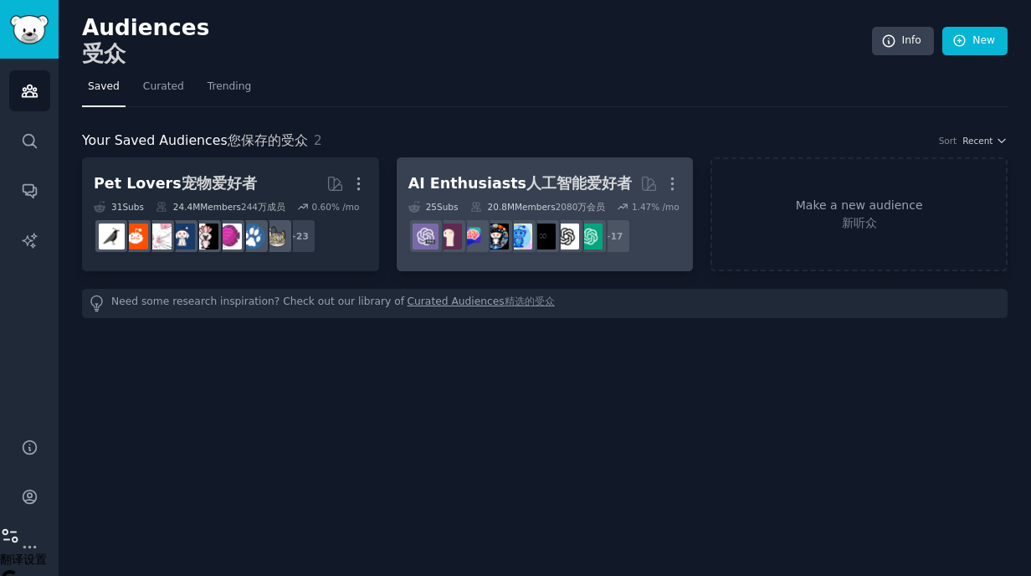 The height and width of the screenshot is (576, 1031). Describe the element at coordinates (104, 87) in the screenshot. I see `span: Saved` at that location.